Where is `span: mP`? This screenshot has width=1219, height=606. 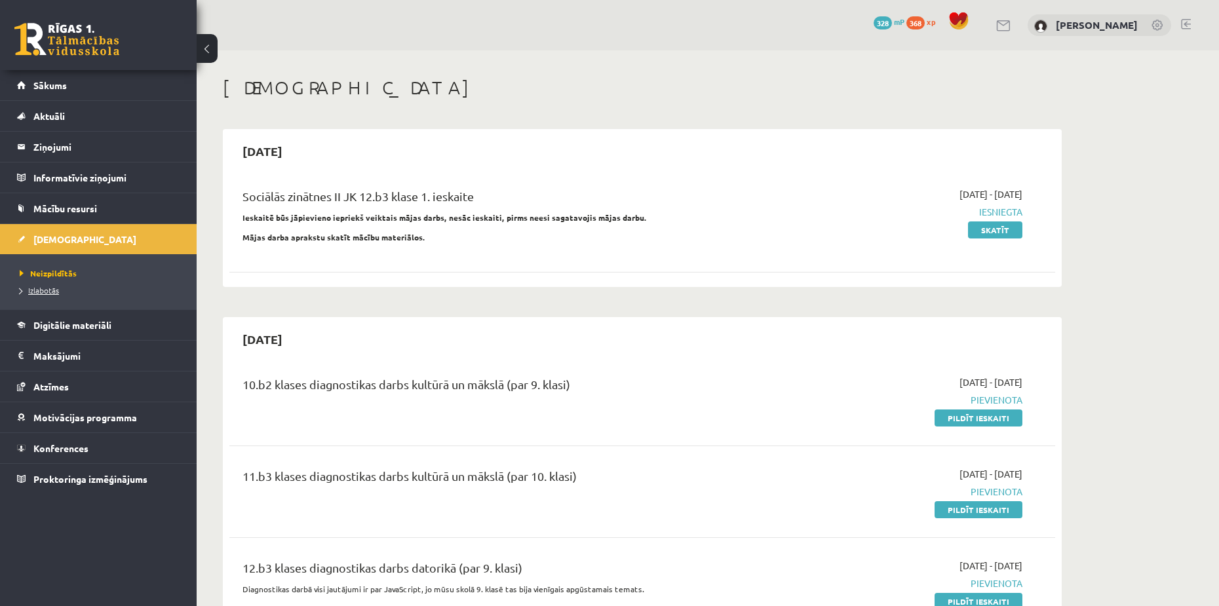
span: mP is located at coordinates (899, 22).